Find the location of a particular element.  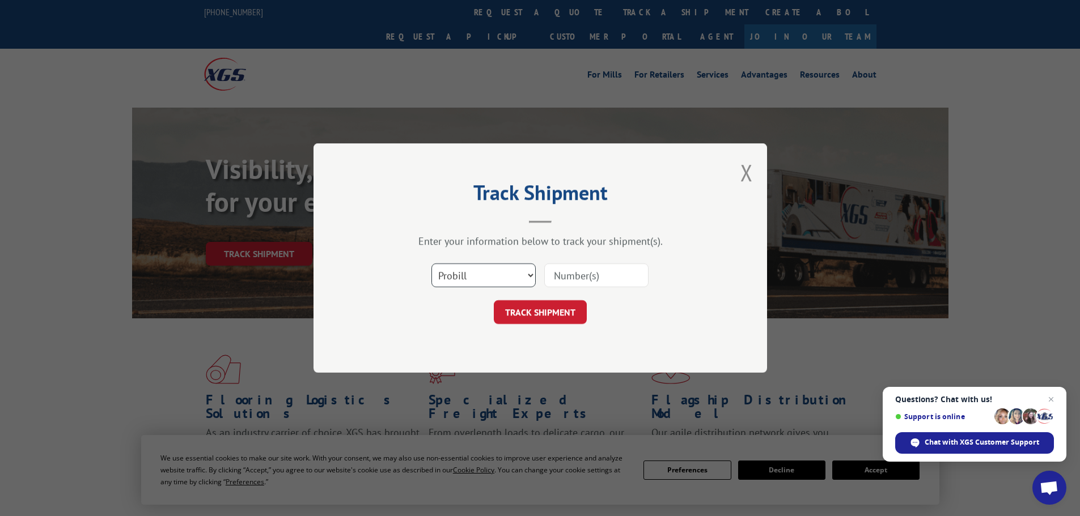

div: Chat with XGS Customer Support is located at coordinates (974, 443).